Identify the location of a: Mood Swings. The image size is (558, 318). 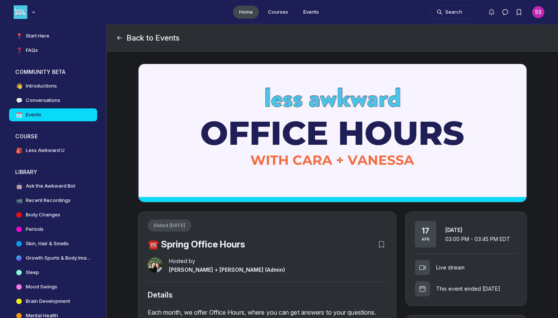
(53, 287).